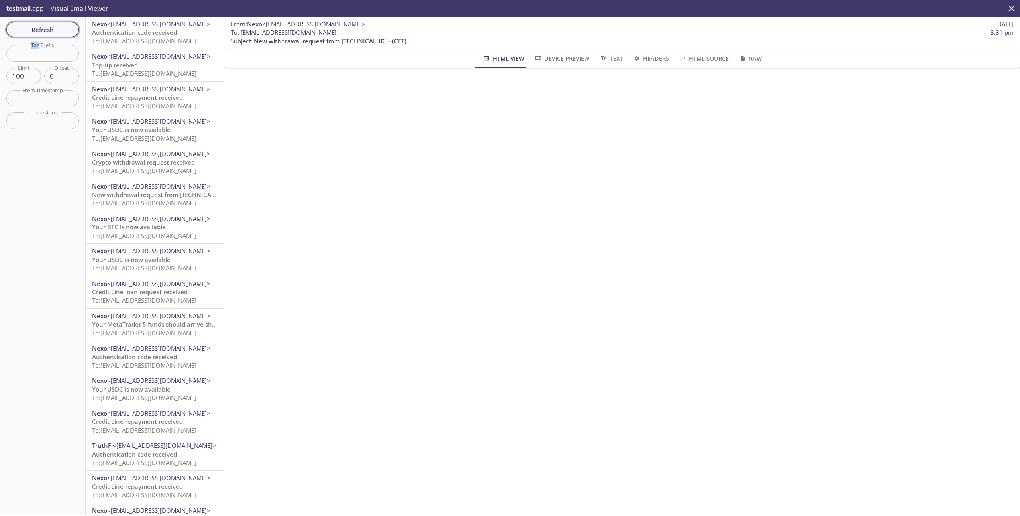 The height and width of the screenshot is (516, 1020). Describe the element at coordinates (651, 58) in the screenshot. I see `span: Headers` at that location.